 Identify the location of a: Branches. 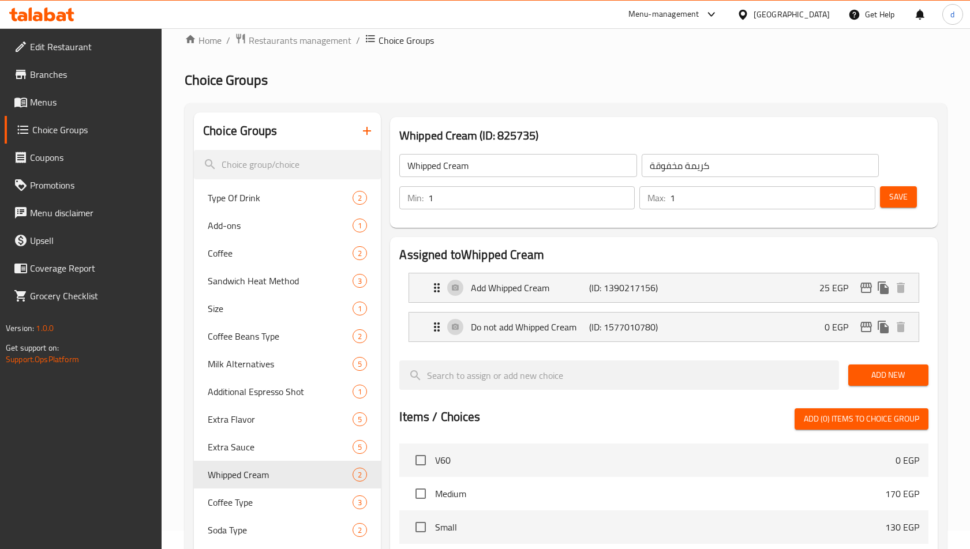
(83, 74).